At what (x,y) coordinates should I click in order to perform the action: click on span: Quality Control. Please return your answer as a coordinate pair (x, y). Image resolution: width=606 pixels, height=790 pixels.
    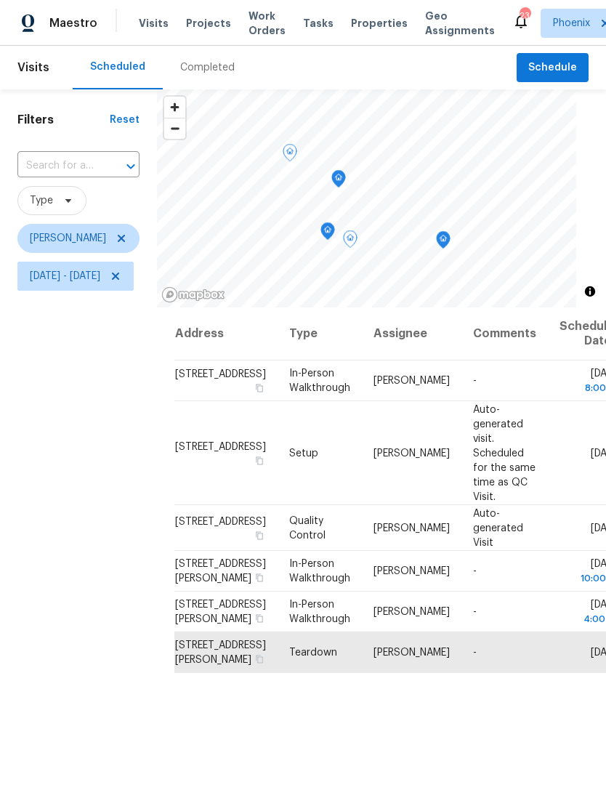
    Looking at the image, I should click on (308, 528).